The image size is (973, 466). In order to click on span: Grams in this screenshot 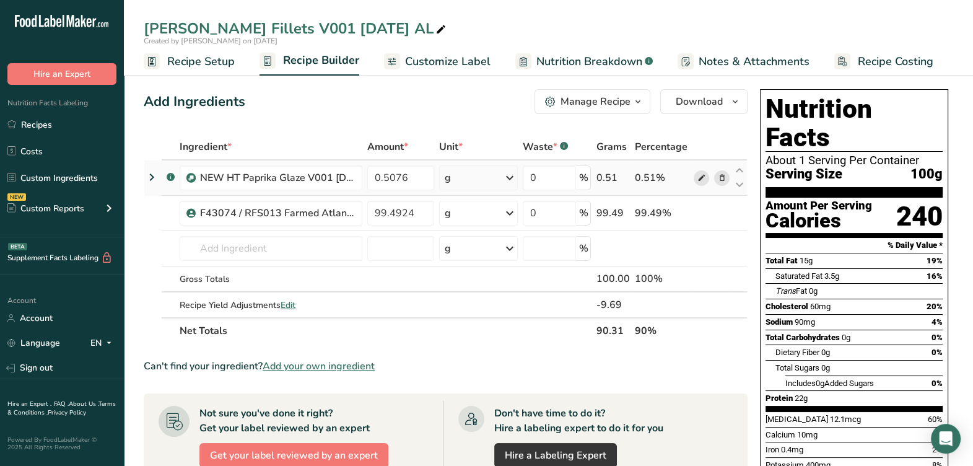, I will do `click(611, 147)`.